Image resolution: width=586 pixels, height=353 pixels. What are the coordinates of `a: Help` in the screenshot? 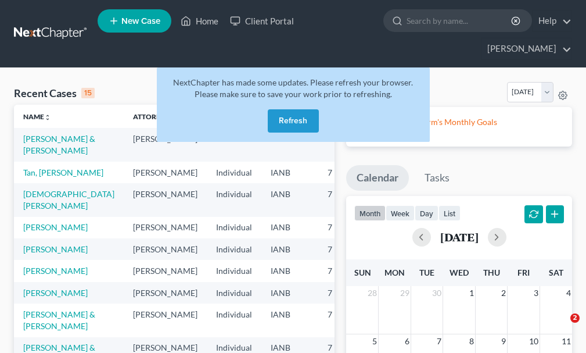 It's located at (552, 21).